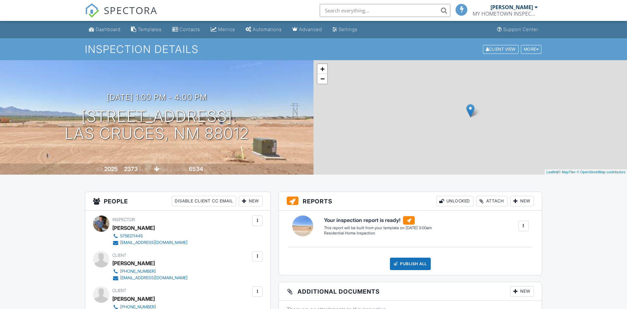 Image resolution: width=627 pixels, height=309 pixels. I want to click on div: Settings, so click(348, 29).